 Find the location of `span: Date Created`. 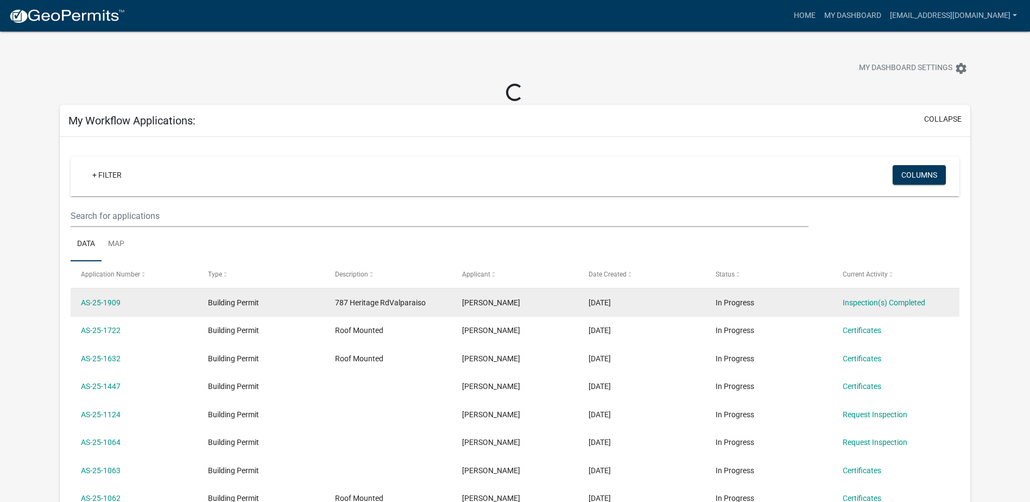

span: Date Created is located at coordinates (608, 274).